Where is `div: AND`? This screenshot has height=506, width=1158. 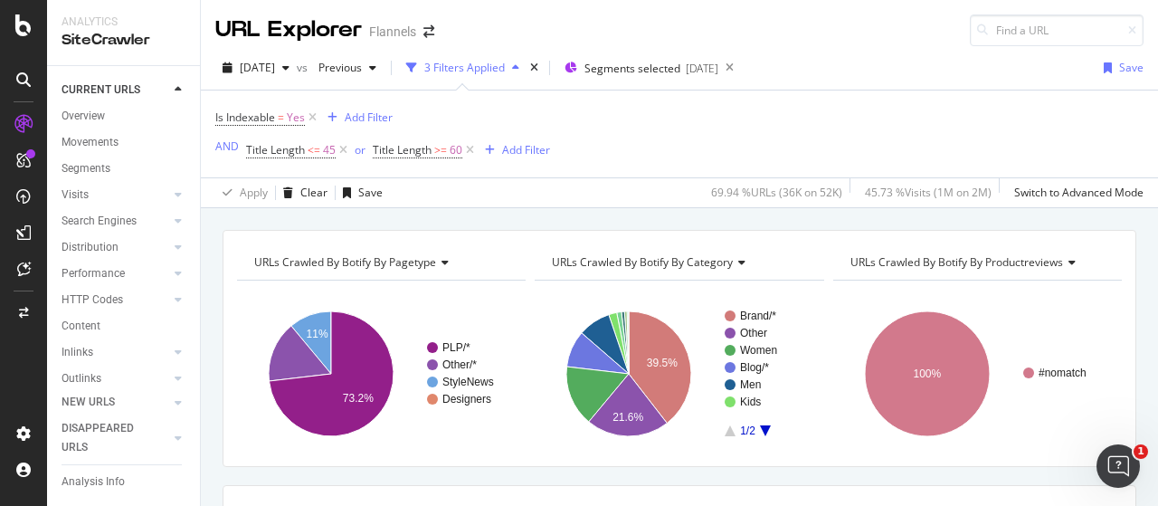 div: AND is located at coordinates (227, 146).